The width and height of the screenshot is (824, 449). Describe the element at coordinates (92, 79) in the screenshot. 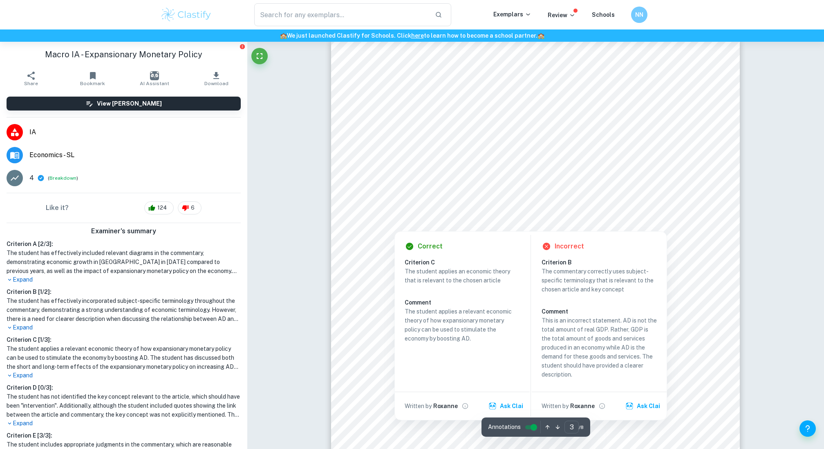

I see `button: Bookmark` at that location.